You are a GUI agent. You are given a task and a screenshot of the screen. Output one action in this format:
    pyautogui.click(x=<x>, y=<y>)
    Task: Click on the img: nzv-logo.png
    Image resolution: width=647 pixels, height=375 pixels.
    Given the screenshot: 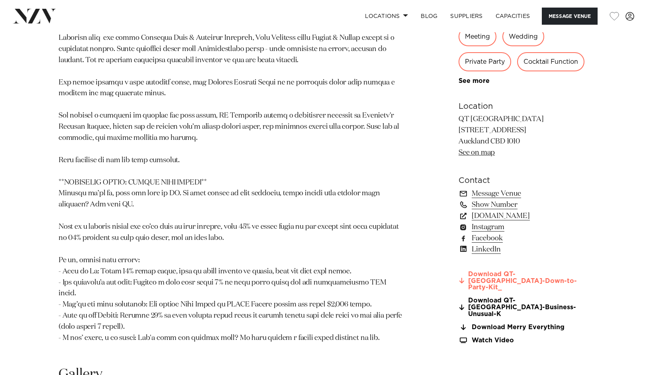 What is the action you would take?
    pyautogui.click(x=34, y=16)
    